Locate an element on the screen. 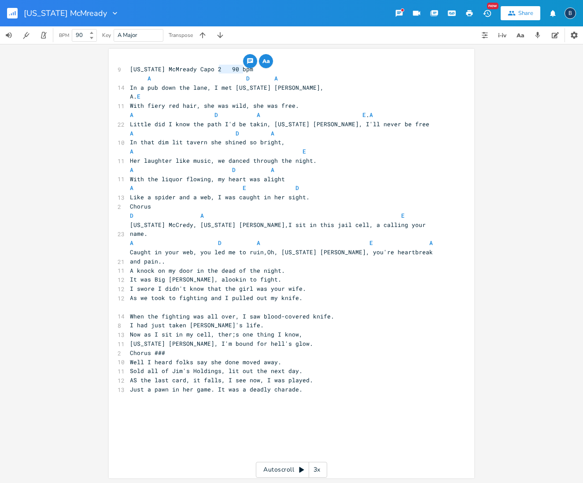  span: AS the last card, it falls, I see now, I was played. is located at coordinates (221, 380).